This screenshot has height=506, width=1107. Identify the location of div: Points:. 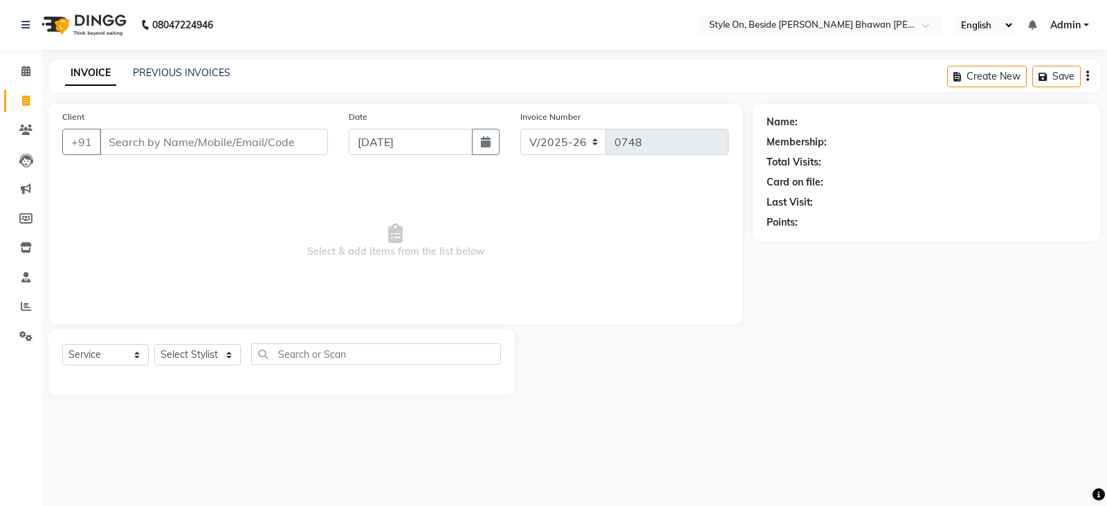
(782, 222).